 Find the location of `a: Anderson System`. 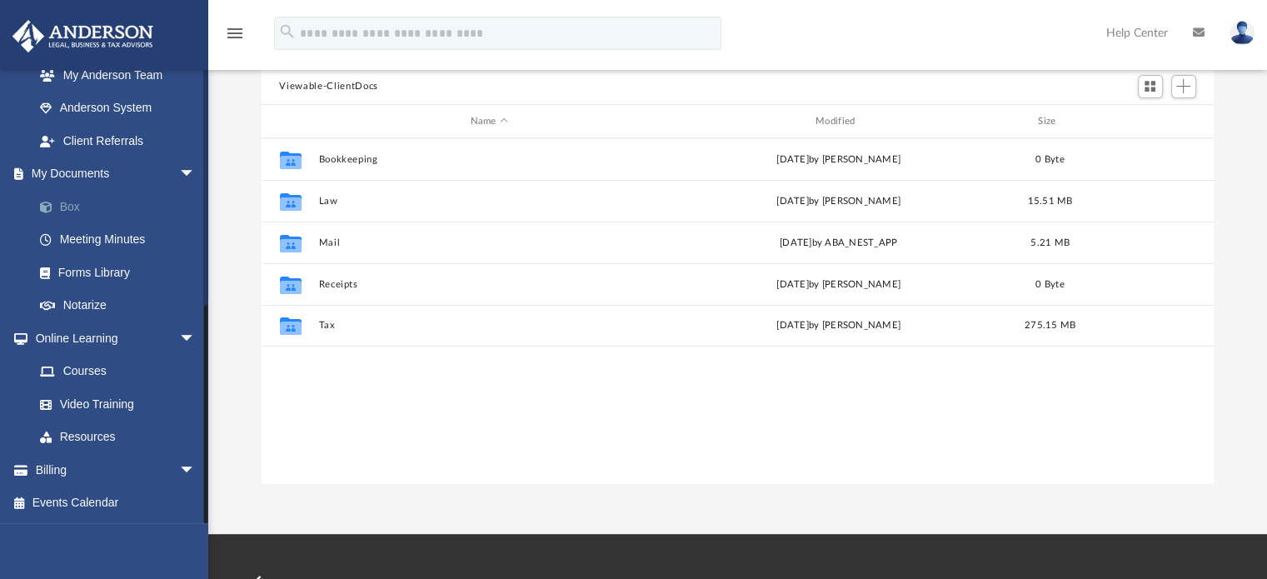

a: Anderson System is located at coordinates (117, 108).